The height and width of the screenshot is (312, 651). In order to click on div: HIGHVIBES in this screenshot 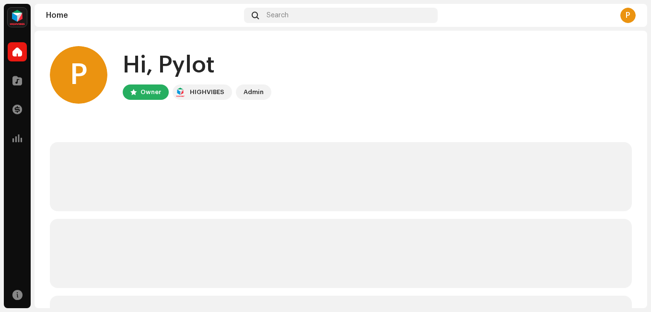, I will do `click(207, 92)`.